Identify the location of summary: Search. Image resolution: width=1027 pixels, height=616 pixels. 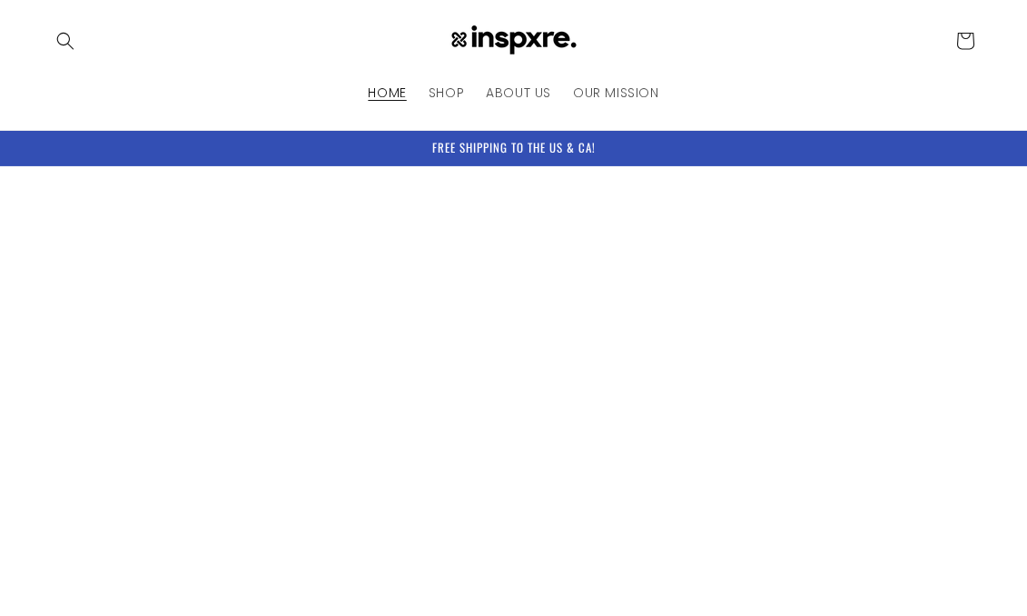
(65, 41).